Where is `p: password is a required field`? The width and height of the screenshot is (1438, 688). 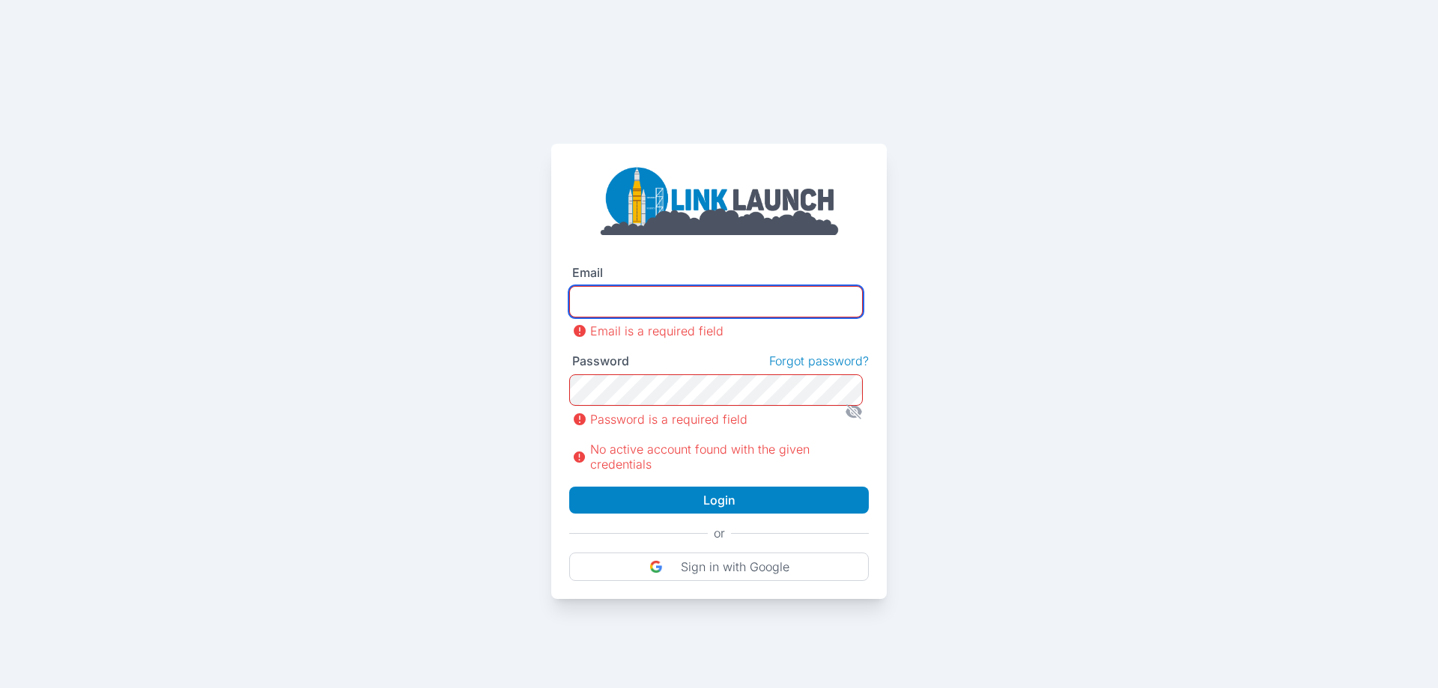 p: password is a required field is located at coordinates (669, 419).